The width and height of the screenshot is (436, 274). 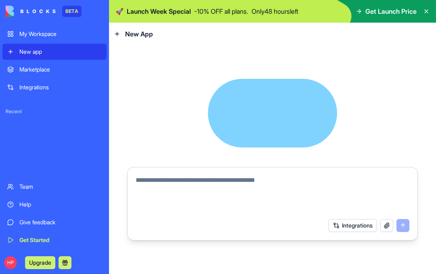 I want to click on a: Integrations, so click(x=54, y=87).